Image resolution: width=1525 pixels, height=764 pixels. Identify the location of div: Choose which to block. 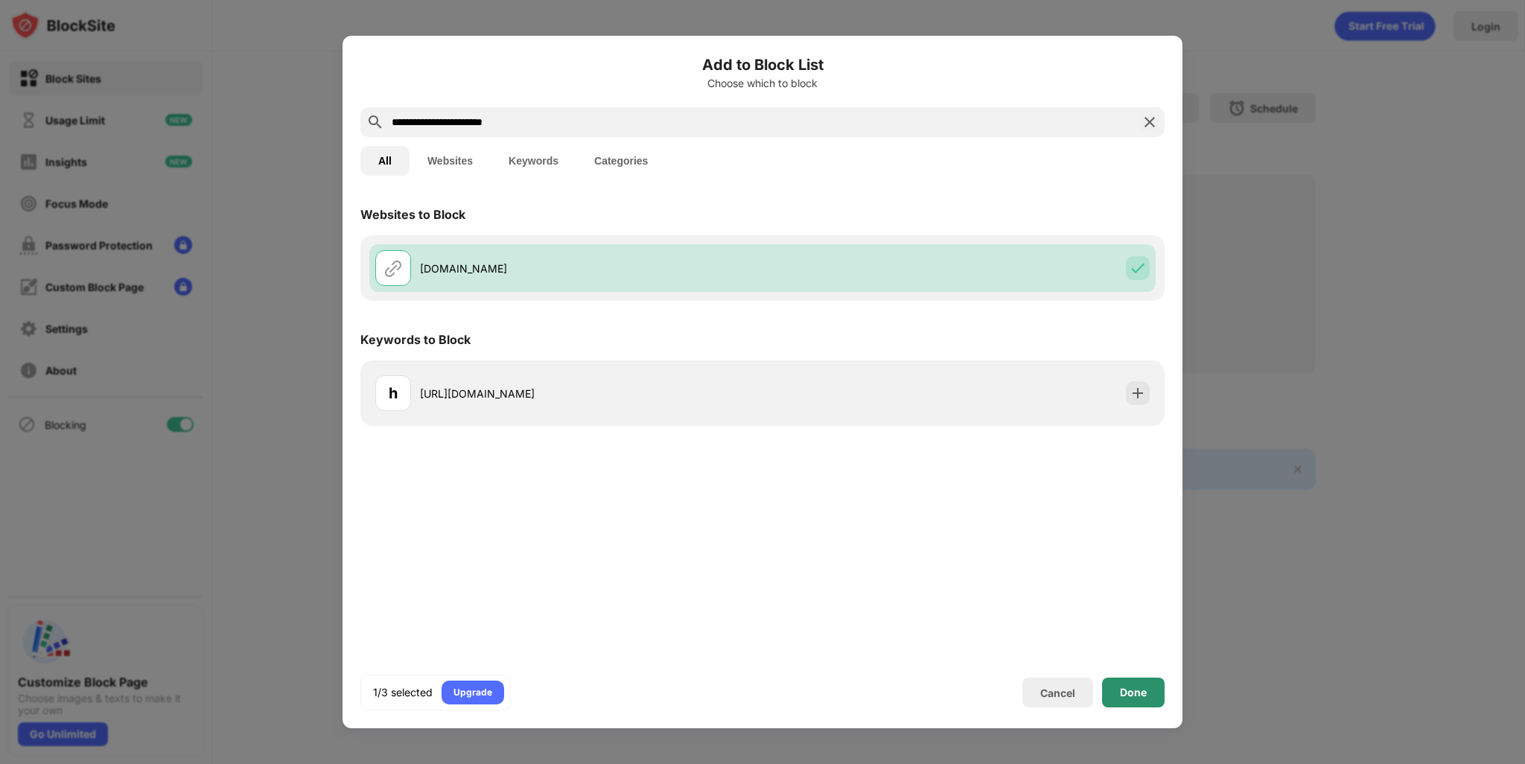
(762, 83).